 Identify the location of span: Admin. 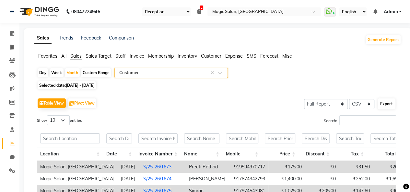
(391, 12).